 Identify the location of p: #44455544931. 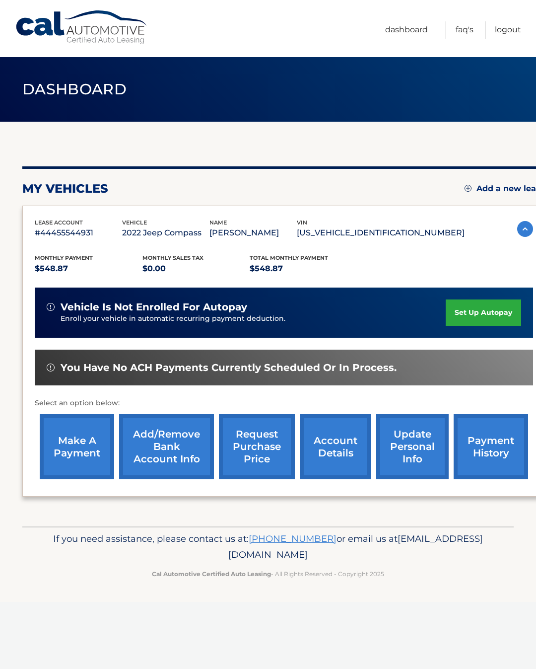
(78, 233).